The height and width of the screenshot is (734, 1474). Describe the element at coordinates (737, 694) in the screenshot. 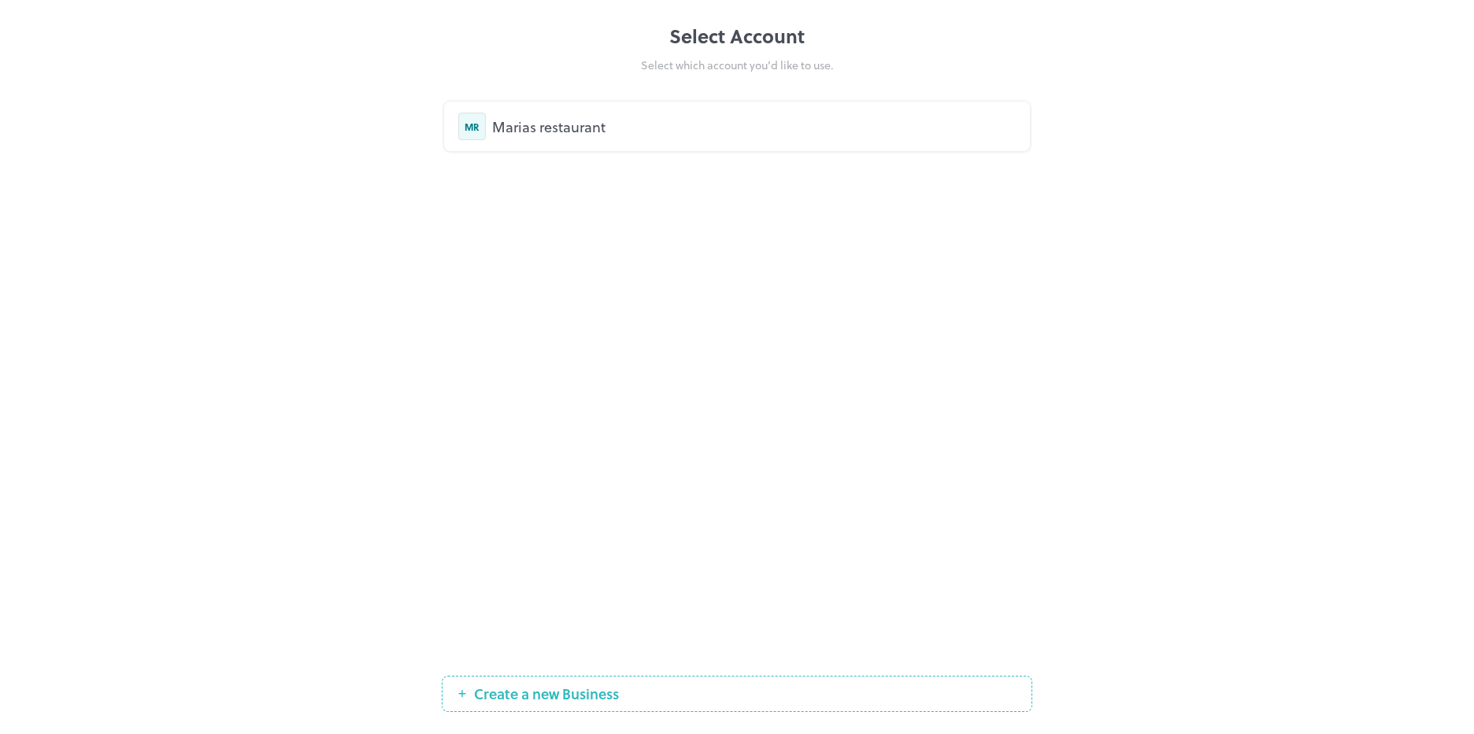

I see `button: Create a new Business` at that location.